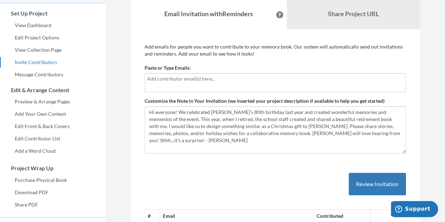 The height and width of the screenshot is (222, 445). What do you see at coordinates (53, 168) in the screenshot?
I see `h3: Project Wrap Up` at bounding box center [53, 168].